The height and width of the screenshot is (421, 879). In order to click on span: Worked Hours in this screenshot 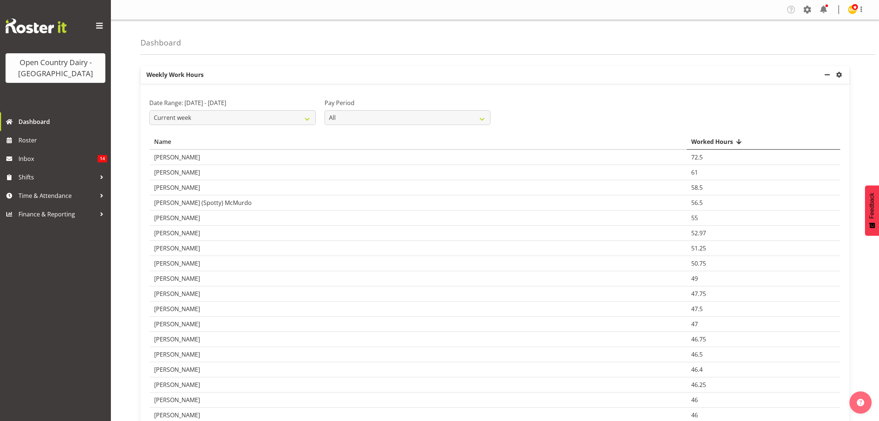, I will do `click(712, 142)`.